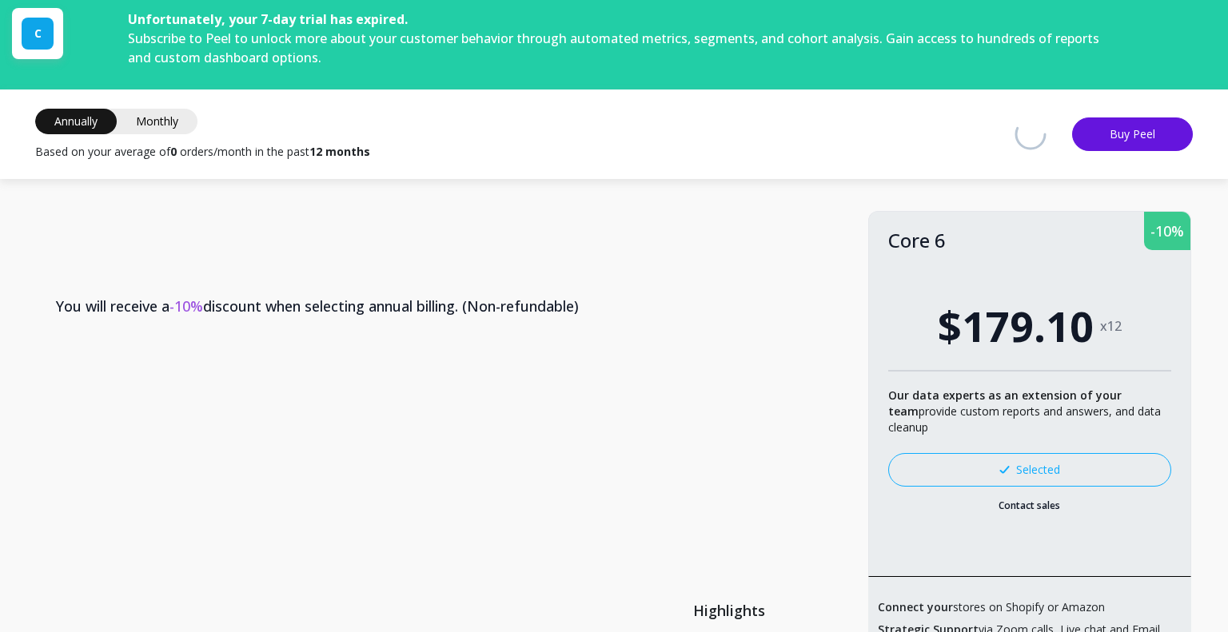 The height and width of the screenshot is (632, 1228). Describe the element at coordinates (1167, 231) in the screenshot. I see `div: -10%` at that location.